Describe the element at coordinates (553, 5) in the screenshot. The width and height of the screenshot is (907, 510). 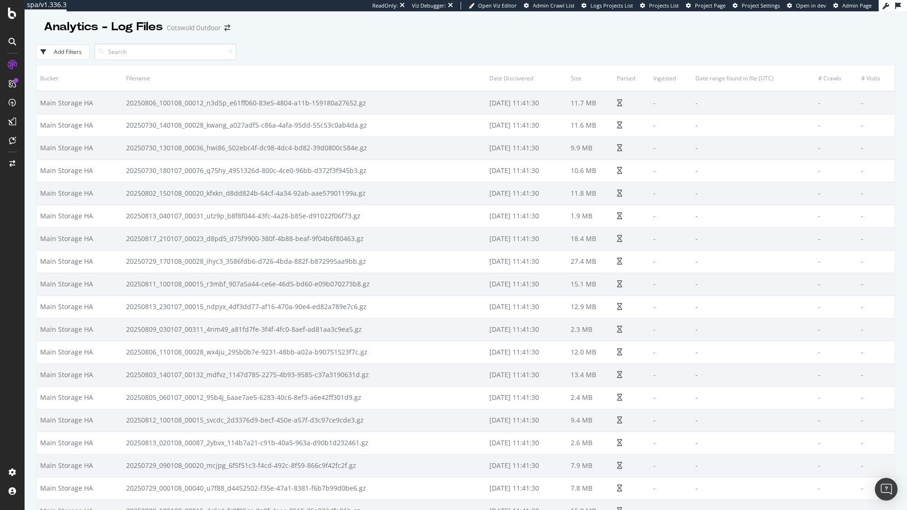
I see `span: Admin Crawl List` at that location.